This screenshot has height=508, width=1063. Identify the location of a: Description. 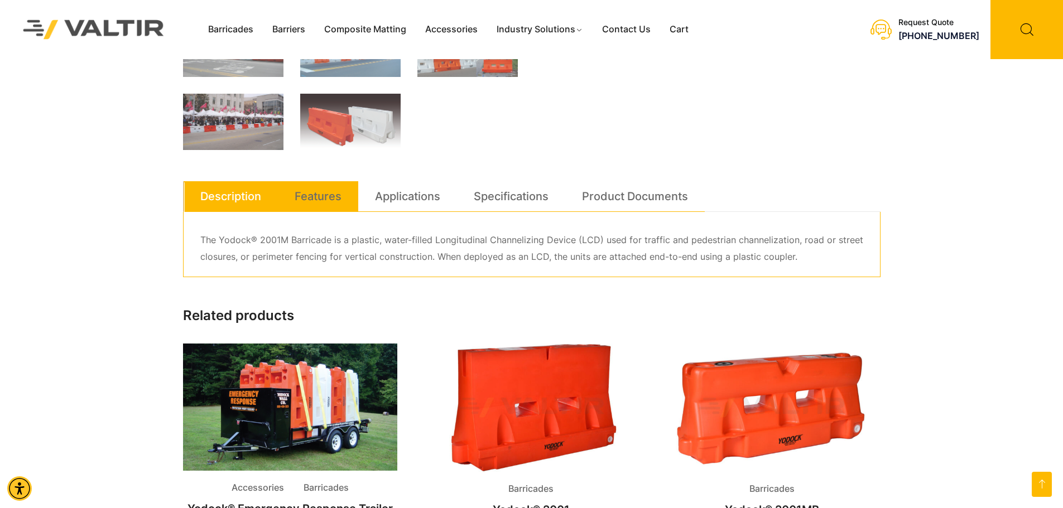
(230, 196).